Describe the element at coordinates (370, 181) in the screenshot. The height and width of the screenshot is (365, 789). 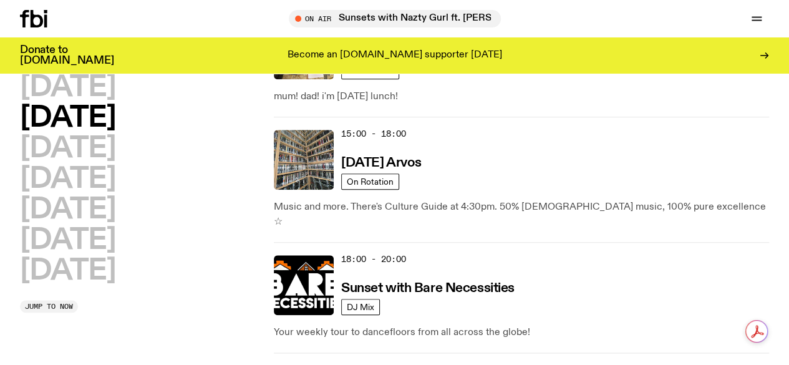
I see `span: On Rotation` at that location.